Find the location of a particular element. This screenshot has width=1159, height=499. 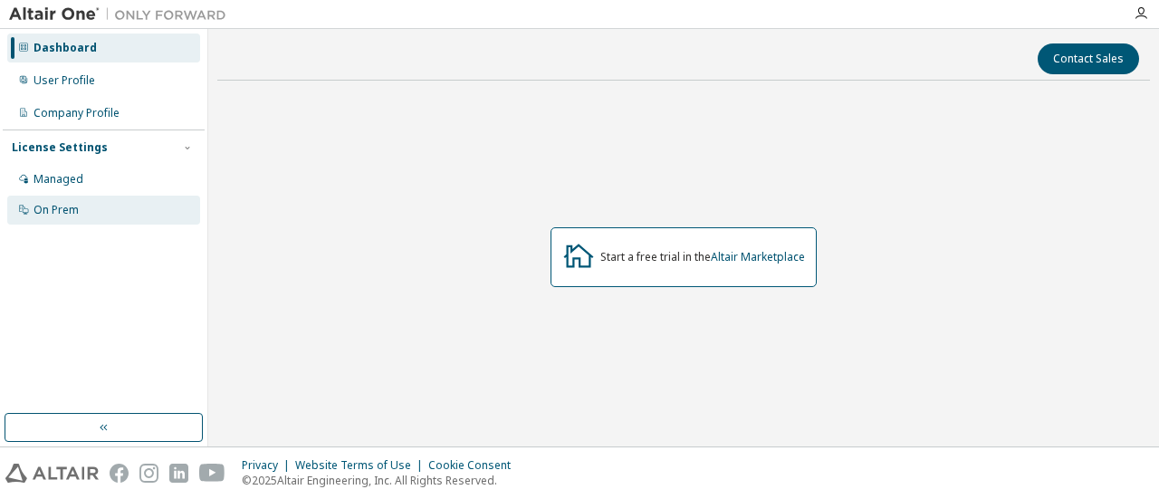

p: © 2025 Altair Engineering, Inc. All Rights Reserved. is located at coordinates (381, 480).